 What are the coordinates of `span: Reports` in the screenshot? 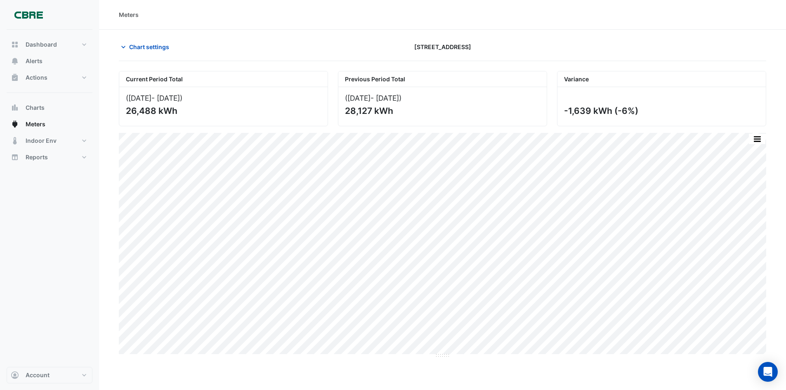 It's located at (37, 157).